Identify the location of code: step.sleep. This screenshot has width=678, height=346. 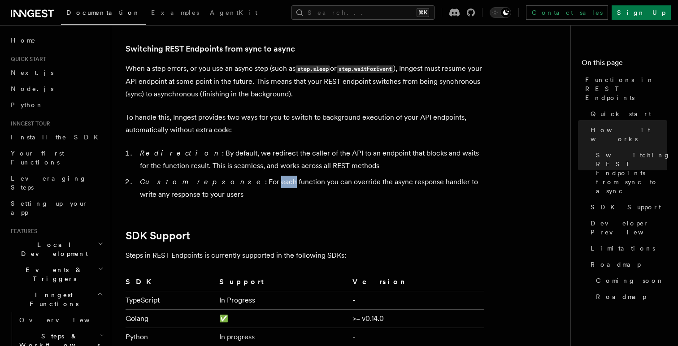
(312, 69).